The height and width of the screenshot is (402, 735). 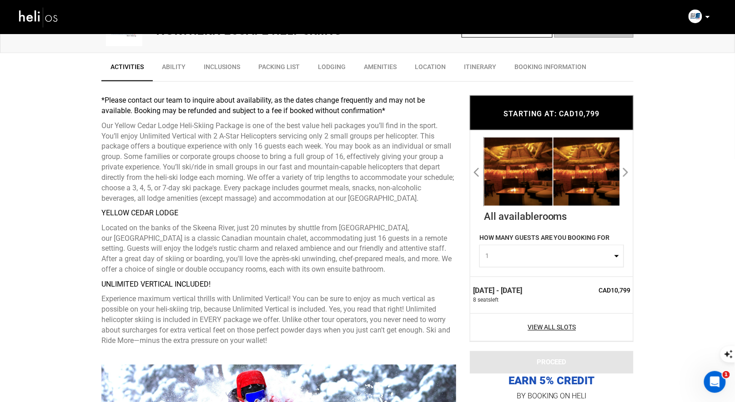 What do you see at coordinates (263, 105) in the screenshot?
I see `strong: *Please contact our team to inquire about availability, as the dates change frequently and may no...` at bounding box center [263, 105].